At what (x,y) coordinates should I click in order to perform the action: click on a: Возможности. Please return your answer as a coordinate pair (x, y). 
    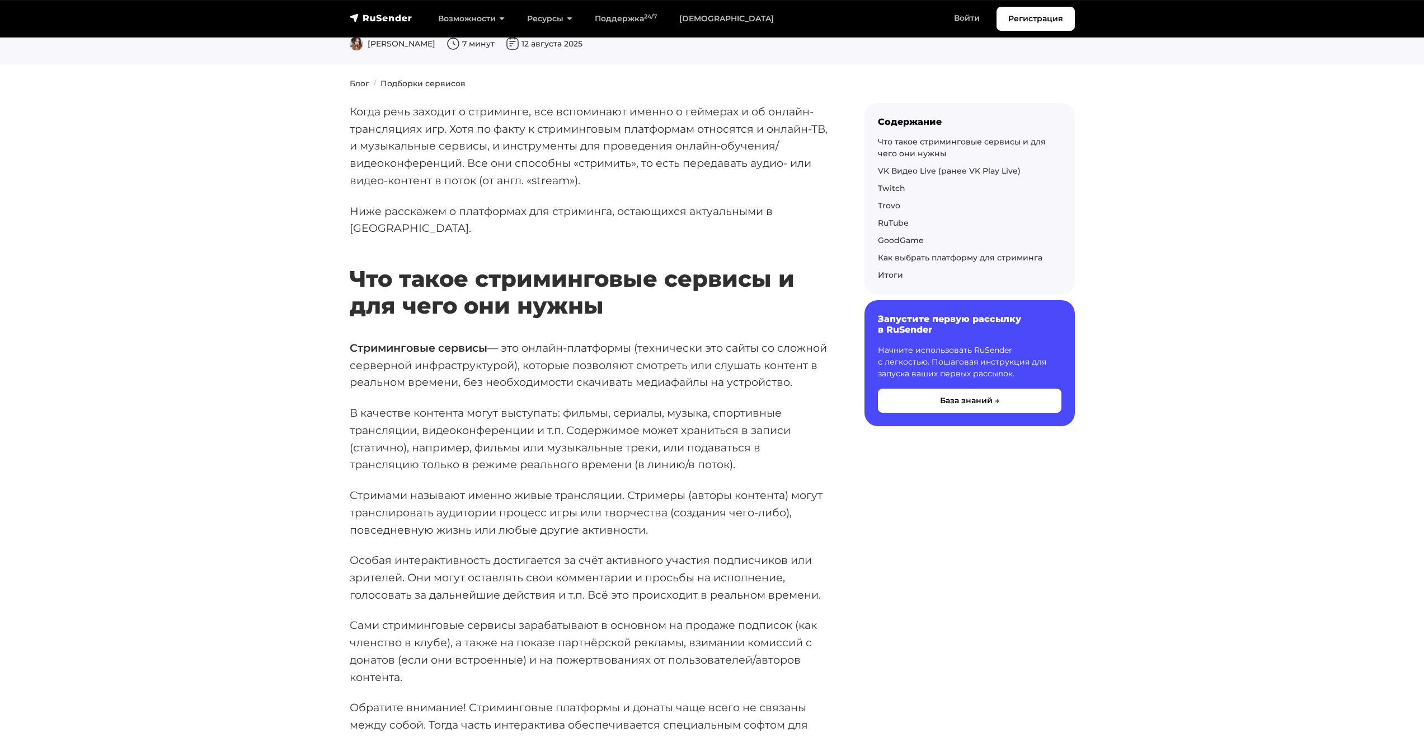
    Looking at the image, I should click on (471, 18).